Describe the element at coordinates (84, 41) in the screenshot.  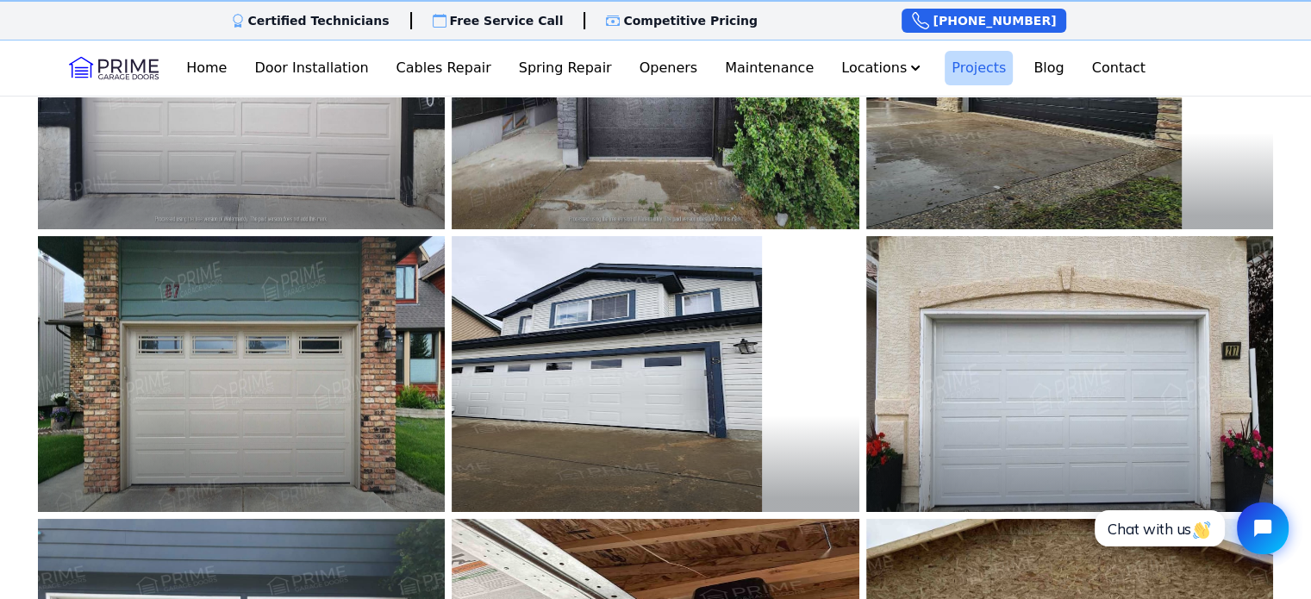
I see `button: Chat with us👋` at that location.